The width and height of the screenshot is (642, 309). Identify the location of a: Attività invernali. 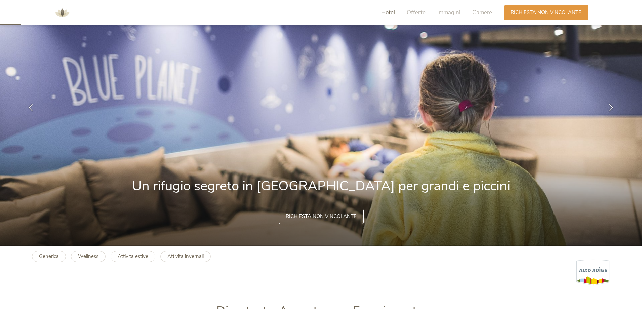
(185, 256).